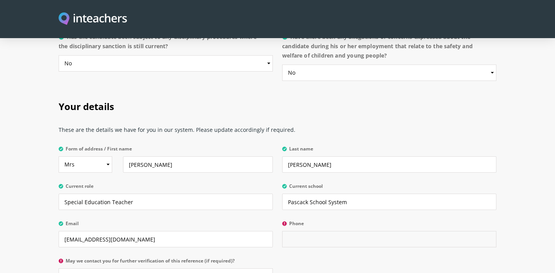 The height and width of the screenshot is (273, 555). What do you see at coordinates (93, 19) in the screenshot?
I see `img: Inteachers` at bounding box center [93, 19].